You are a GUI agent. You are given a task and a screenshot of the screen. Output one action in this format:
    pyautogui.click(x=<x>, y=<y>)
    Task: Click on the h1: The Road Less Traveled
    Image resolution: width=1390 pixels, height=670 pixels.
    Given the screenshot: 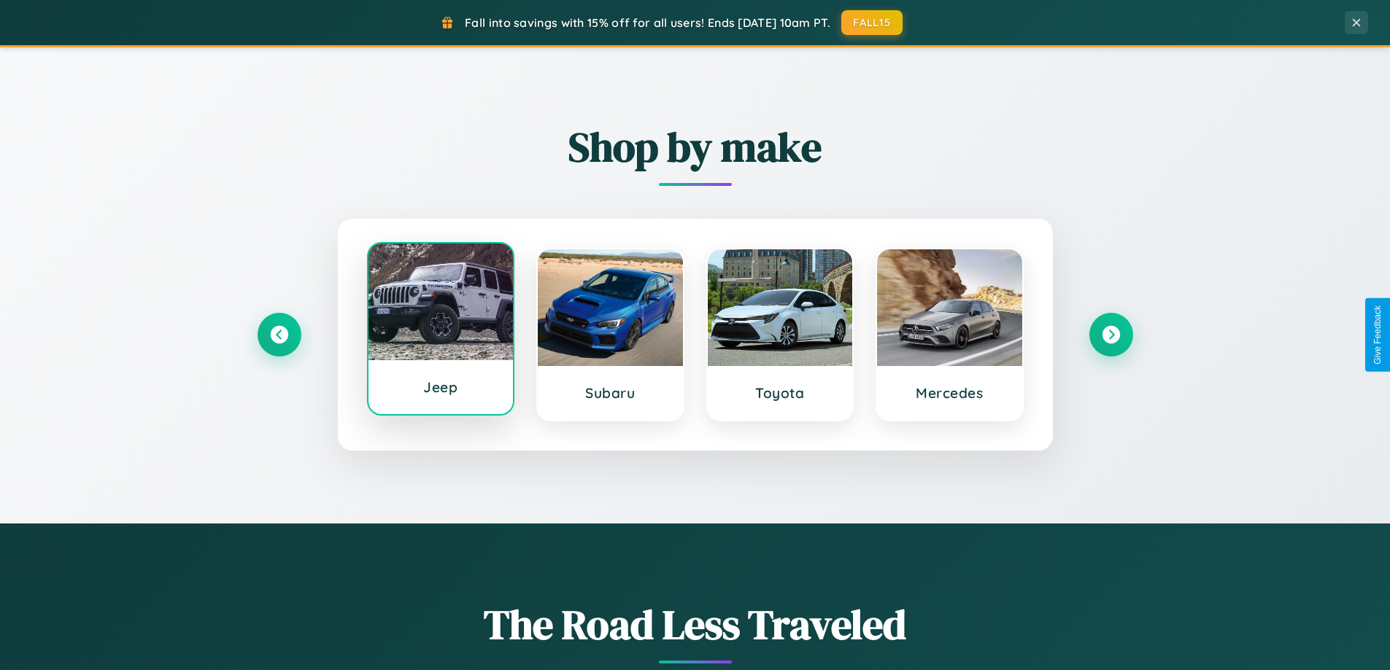 What is the action you would take?
    pyautogui.click(x=695, y=624)
    